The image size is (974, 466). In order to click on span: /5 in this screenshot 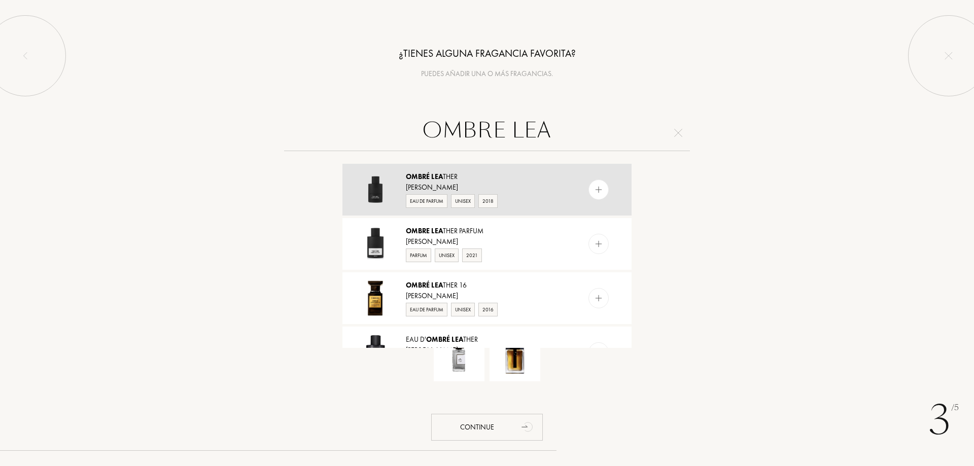, I will do `click(955, 408)`.